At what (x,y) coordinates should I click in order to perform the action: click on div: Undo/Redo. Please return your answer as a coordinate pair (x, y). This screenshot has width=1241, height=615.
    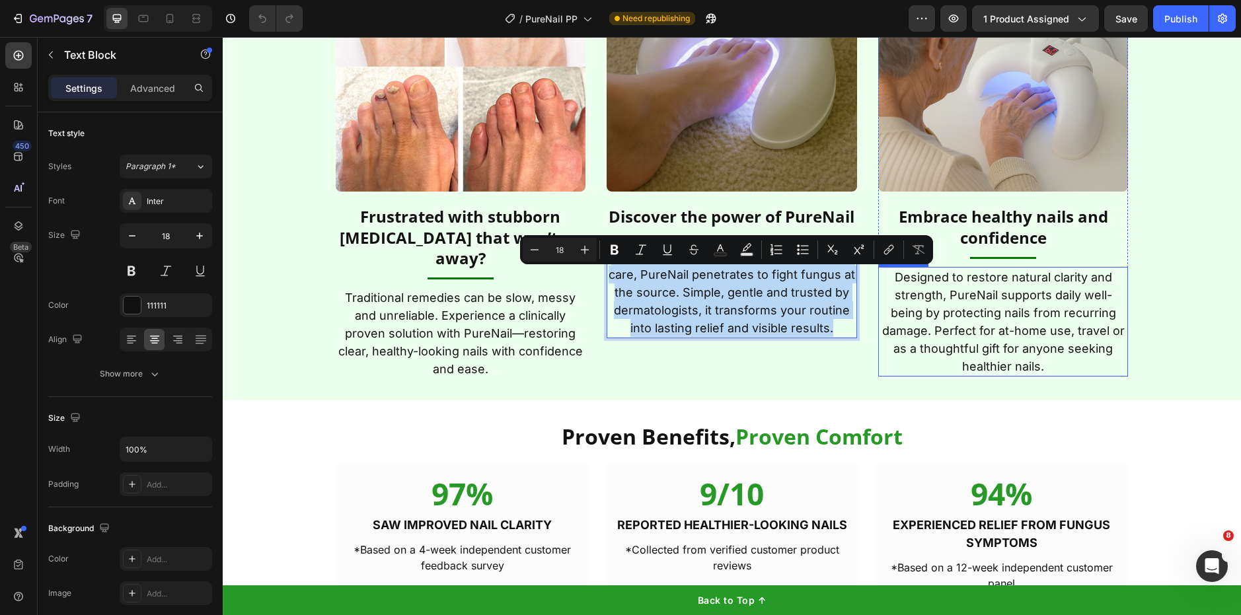
    Looking at the image, I should click on (276, 19).